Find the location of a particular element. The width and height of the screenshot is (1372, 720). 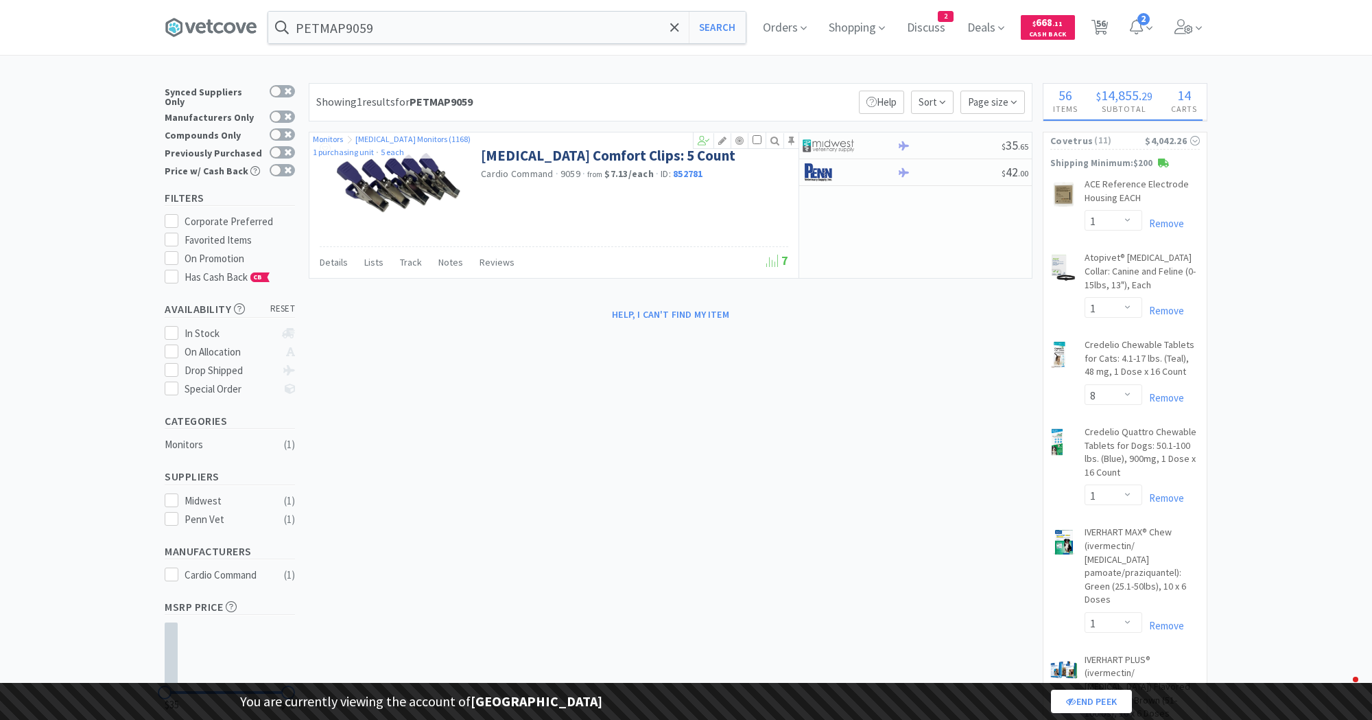

span: Sort is located at coordinates (932, 102).